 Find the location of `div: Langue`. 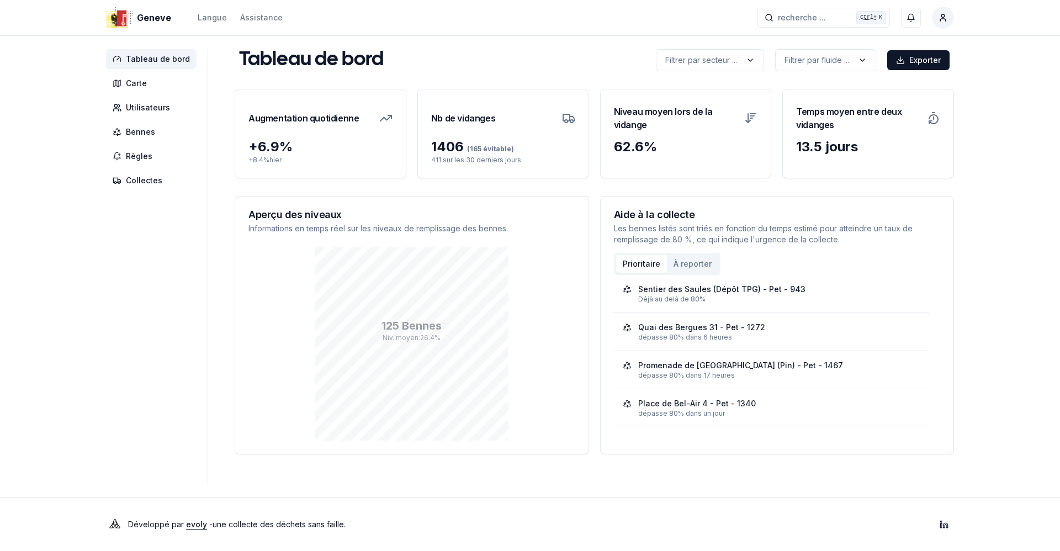

div: Langue is located at coordinates (212, 18).